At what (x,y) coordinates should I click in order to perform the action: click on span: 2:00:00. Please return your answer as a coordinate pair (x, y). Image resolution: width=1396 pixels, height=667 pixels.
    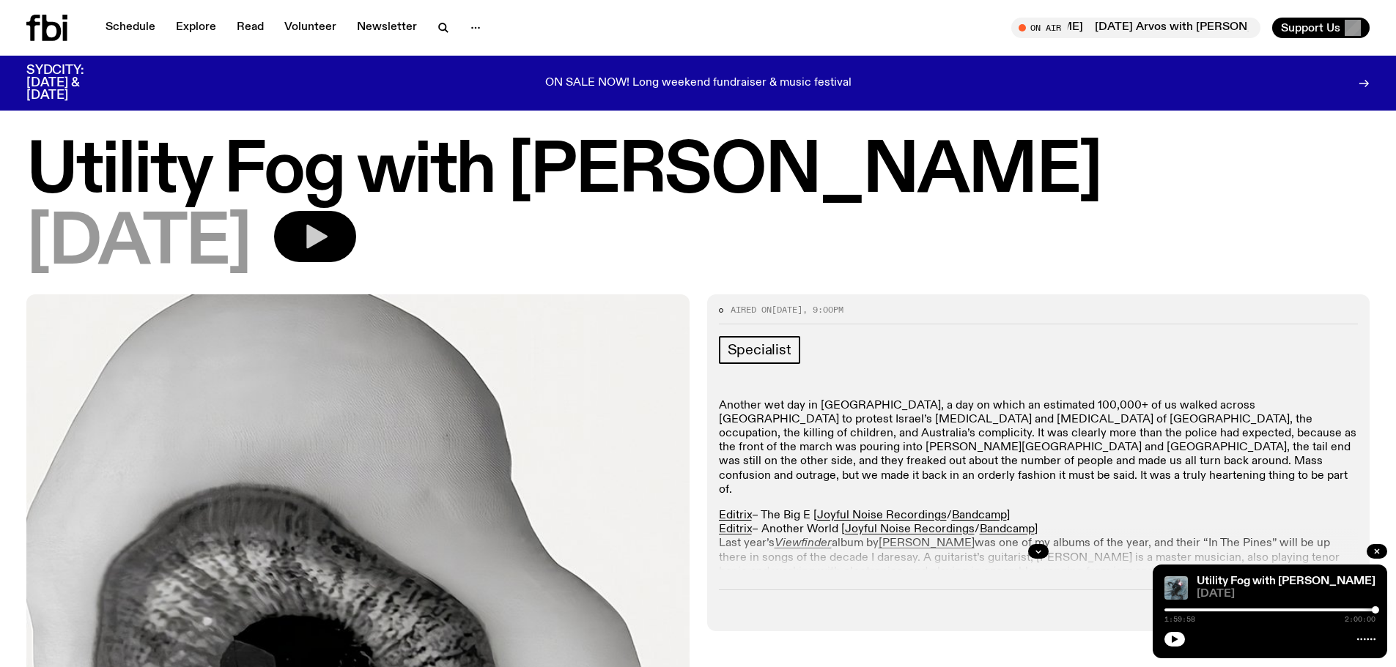
    Looking at the image, I should click on (1360, 620).